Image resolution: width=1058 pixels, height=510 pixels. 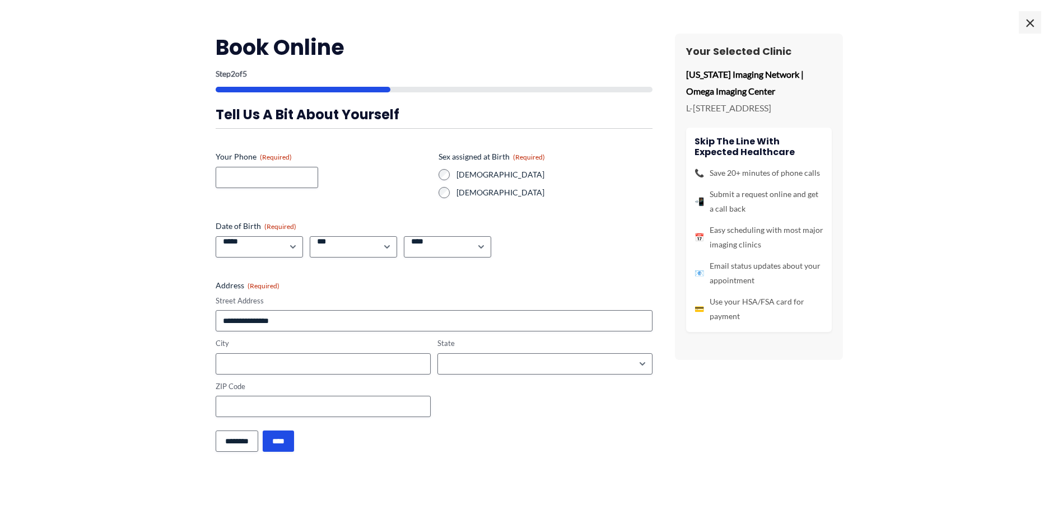 What do you see at coordinates (759, 237) in the screenshot?
I see `li: Easy scheduling with most major imaging clinics` at bounding box center [759, 237].